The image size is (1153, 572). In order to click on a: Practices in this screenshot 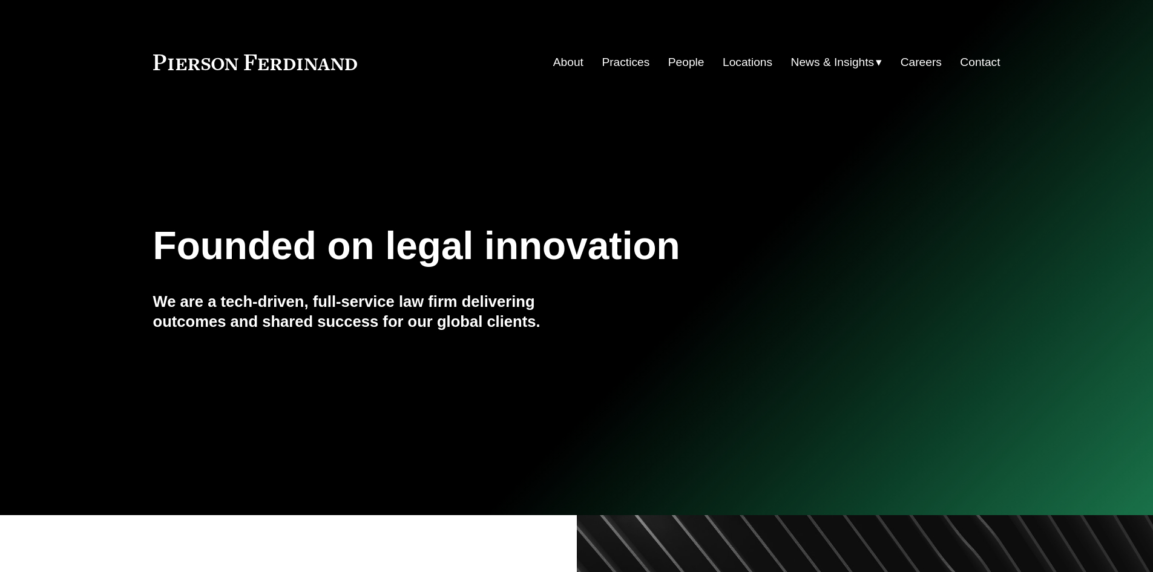, I will do `click(625, 62)`.